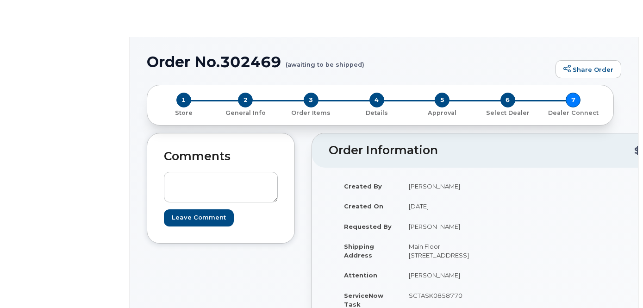 Image resolution: width=643 pixels, height=308 pixels. Describe the element at coordinates (363, 299) in the screenshot. I see `strong: ServiceNow Task` at that location.